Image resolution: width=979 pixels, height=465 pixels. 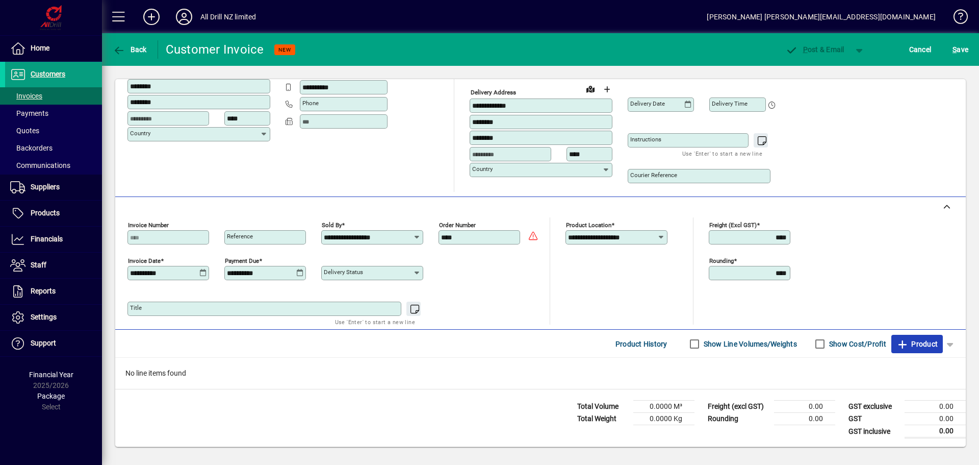 What do you see at coordinates (874, 407) in the screenshot?
I see `td: GST exclusive` at bounding box center [874, 407].